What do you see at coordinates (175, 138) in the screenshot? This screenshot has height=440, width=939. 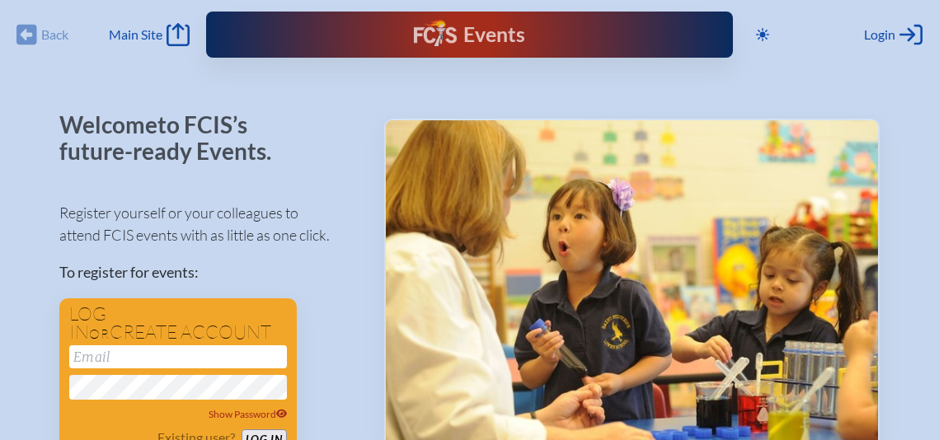 I see `p: Welcome to FCIS’s future-ready Events.` at bounding box center [175, 138].